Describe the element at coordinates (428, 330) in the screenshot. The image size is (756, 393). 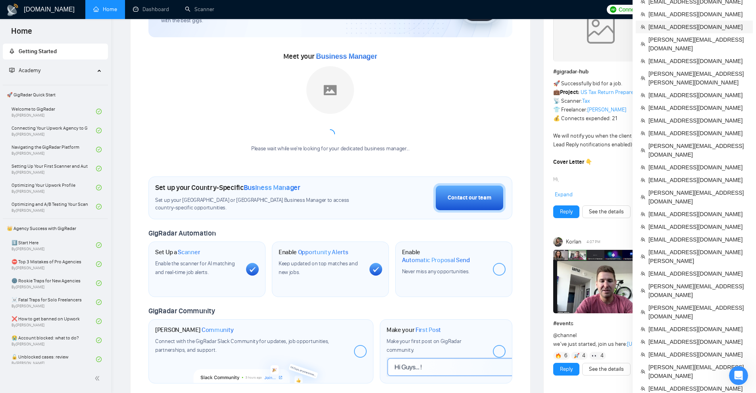
I see `span: First Post` at that location.